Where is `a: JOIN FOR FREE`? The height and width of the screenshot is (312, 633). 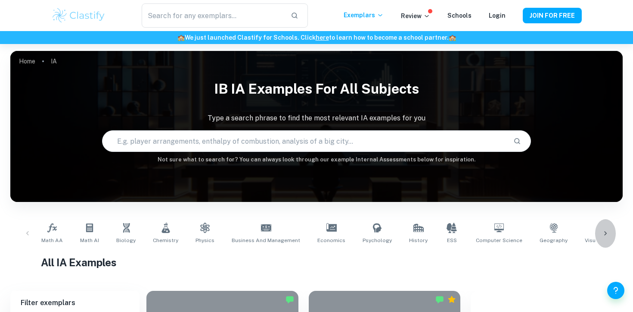 a: JOIN FOR FREE is located at coordinates (552, 16).